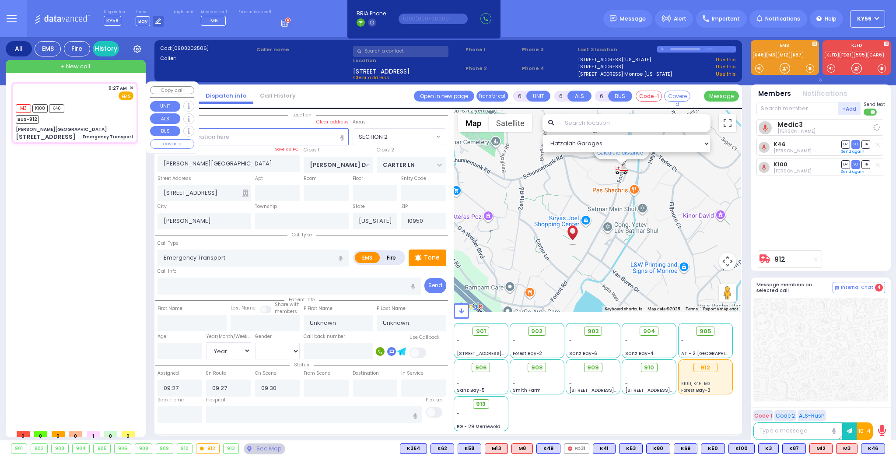 This screenshot has height=457, width=896. What do you see at coordinates (769, 449) in the screenshot?
I see `div: K3` at bounding box center [769, 449].